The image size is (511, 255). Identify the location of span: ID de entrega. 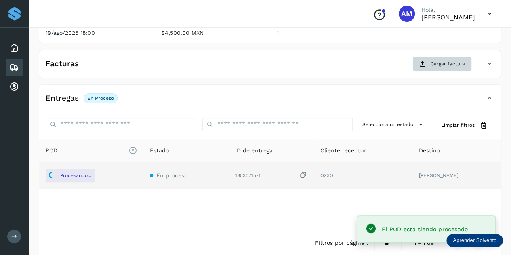
(254, 150).